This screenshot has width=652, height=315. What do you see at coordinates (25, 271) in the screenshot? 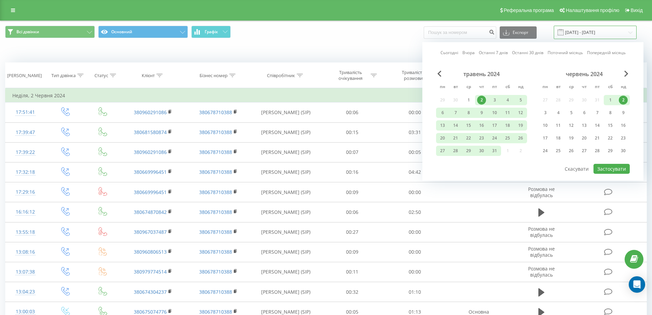
I see `div: 13:07:38` at bounding box center [25, 271].